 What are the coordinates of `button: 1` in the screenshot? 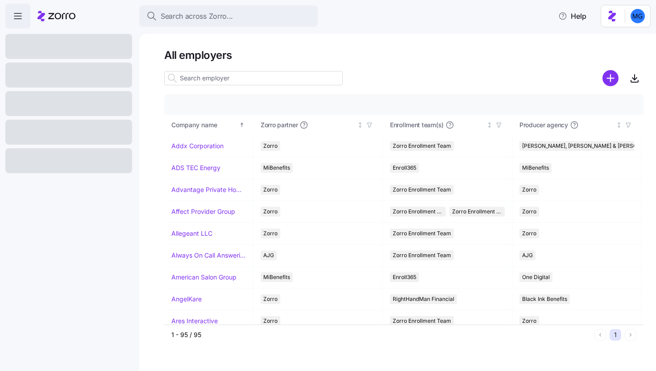 It's located at (615, 335).